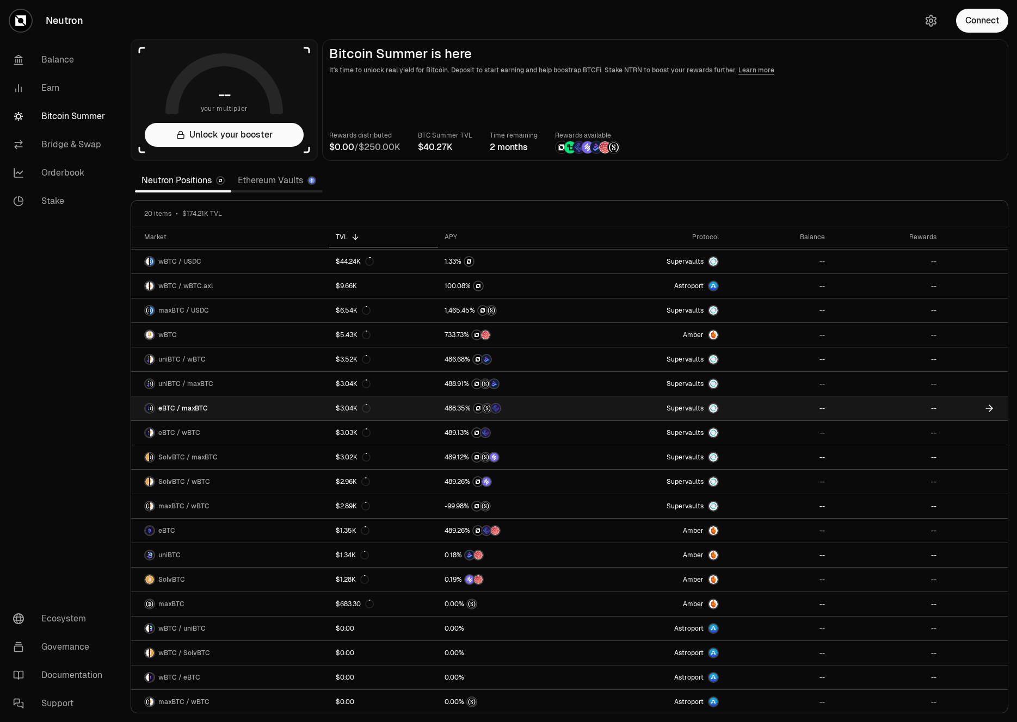  I want to click on a: $3.03K, so click(384, 433).